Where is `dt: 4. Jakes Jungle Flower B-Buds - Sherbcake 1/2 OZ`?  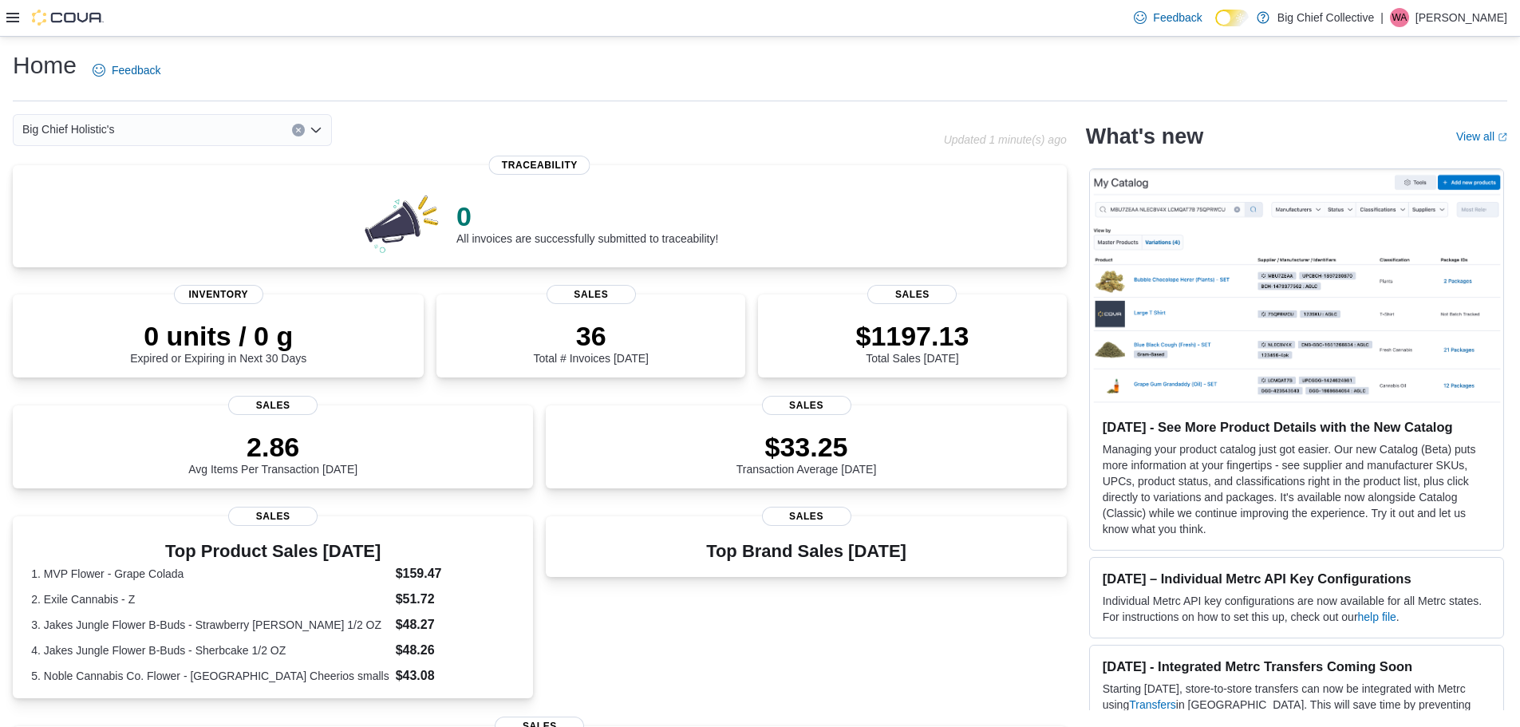
dt: 4. Jakes Jungle Flower B-Buds - Sherbcake 1/2 OZ is located at coordinates (210, 650).